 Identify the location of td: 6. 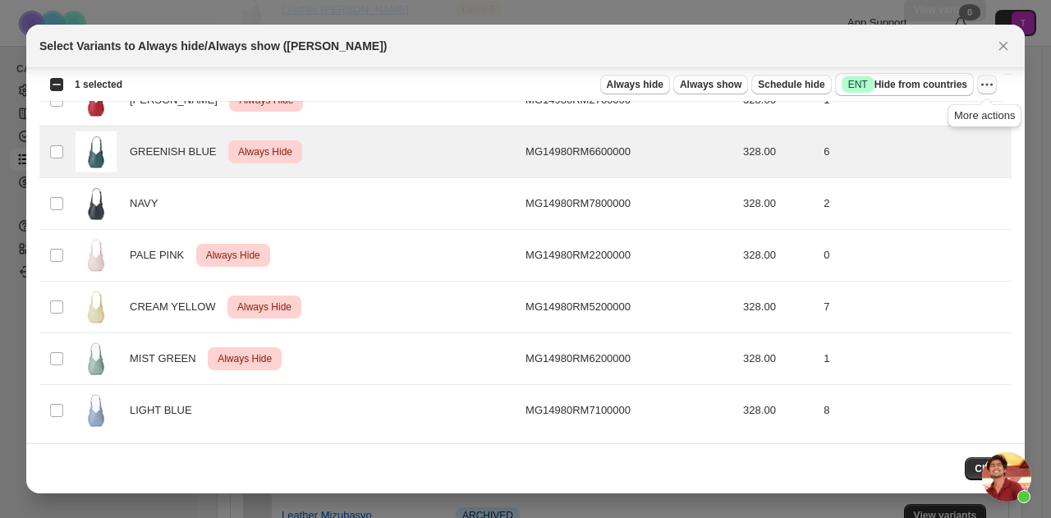
(914, 152).